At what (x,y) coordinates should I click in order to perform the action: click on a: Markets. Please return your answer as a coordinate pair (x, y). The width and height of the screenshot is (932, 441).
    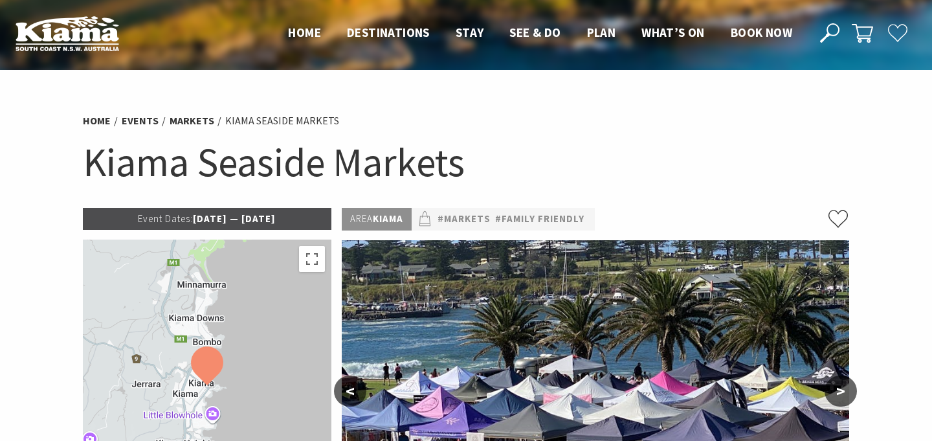
    Looking at the image, I should click on (192, 120).